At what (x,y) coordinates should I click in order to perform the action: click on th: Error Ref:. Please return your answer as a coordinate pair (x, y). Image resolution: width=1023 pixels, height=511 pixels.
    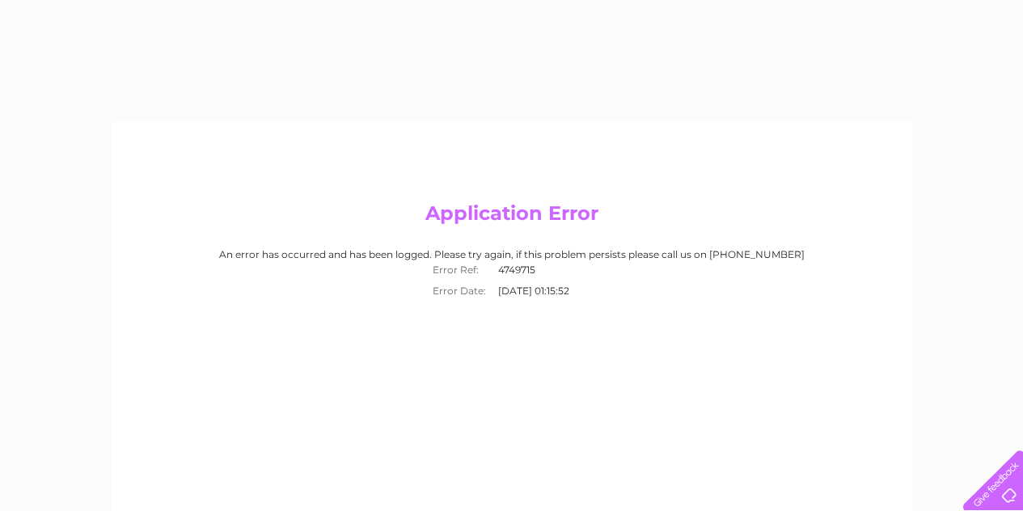
    Looking at the image, I should click on (459, 270).